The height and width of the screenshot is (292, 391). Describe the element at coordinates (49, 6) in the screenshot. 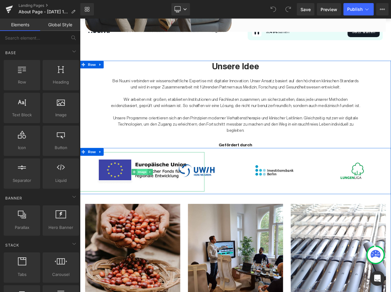

I see `a: Landing Pages` at that location.